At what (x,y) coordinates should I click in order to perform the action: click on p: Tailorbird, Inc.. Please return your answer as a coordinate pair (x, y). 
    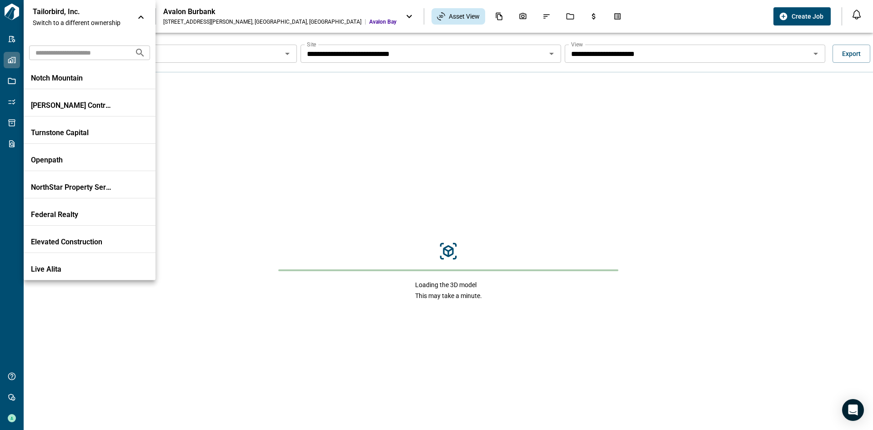
    Looking at the image, I should click on (74, 12).